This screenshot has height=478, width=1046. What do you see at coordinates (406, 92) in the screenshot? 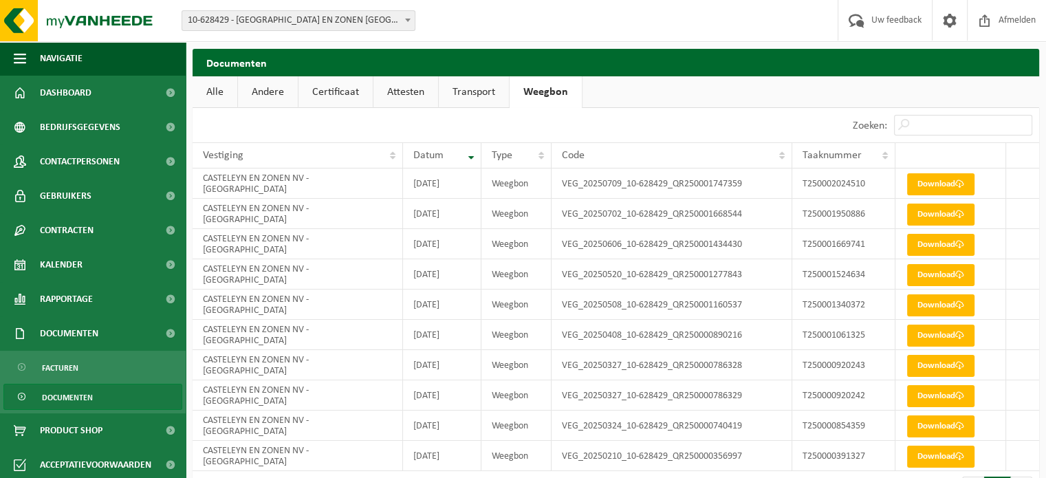
I see `a: Attesten` at bounding box center [406, 92].